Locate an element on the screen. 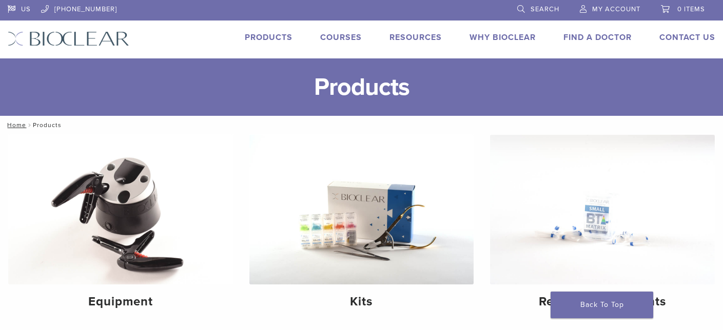 This screenshot has height=330, width=723. a: Find A Doctor is located at coordinates (597, 37).